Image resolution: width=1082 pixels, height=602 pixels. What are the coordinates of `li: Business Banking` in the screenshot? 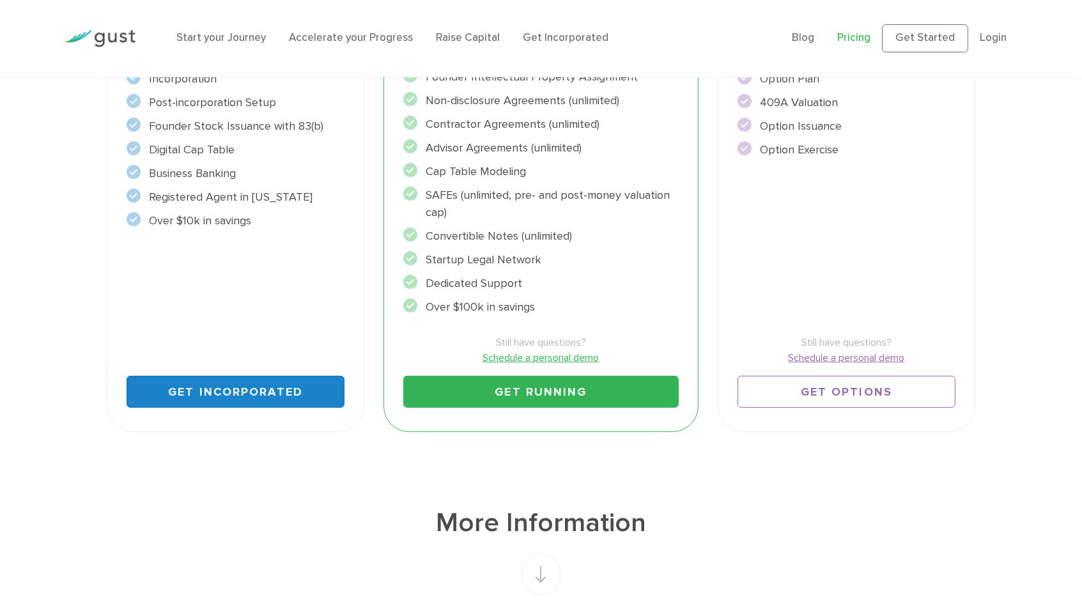 It's located at (235, 173).